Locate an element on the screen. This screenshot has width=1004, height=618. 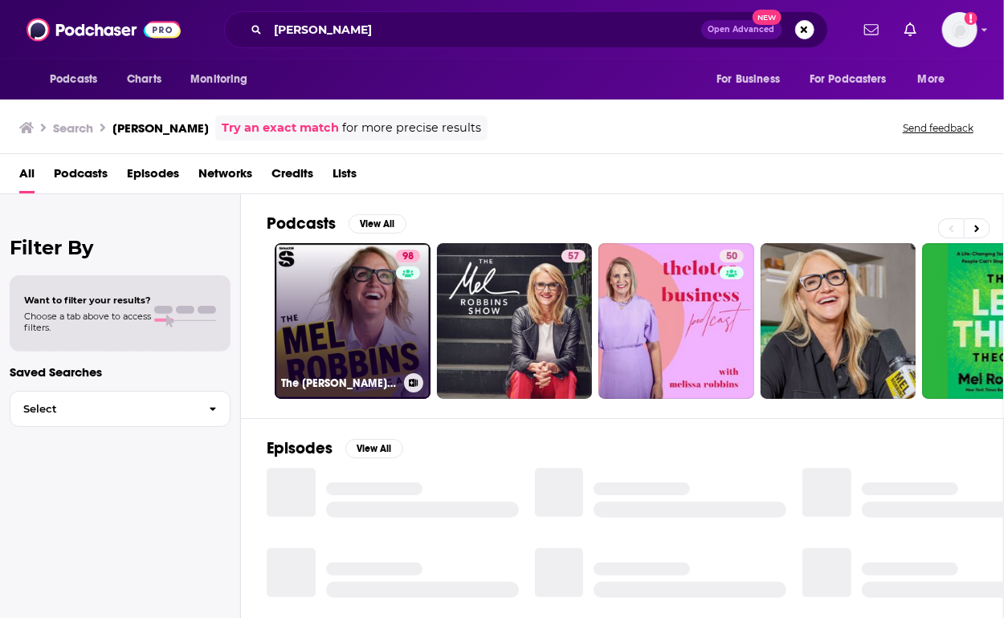
span: For Business is located at coordinates (747, 79).